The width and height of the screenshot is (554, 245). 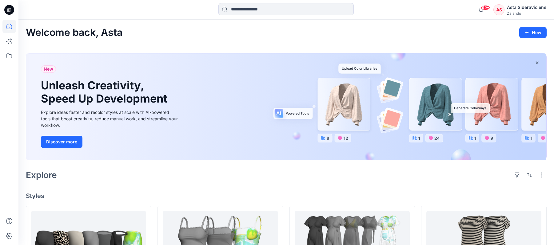 I want to click on span: 99+, so click(x=485, y=8).